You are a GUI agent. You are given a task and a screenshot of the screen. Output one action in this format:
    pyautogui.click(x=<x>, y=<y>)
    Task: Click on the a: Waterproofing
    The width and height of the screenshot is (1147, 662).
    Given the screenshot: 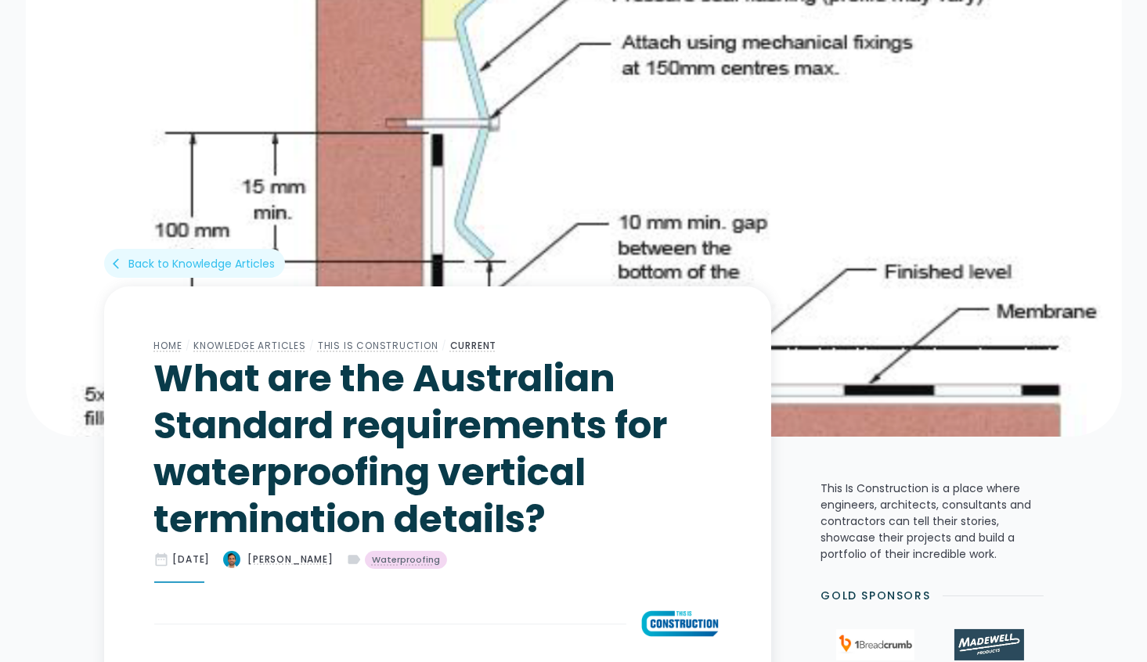 What is the action you would take?
    pyautogui.click(x=406, y=561)
    